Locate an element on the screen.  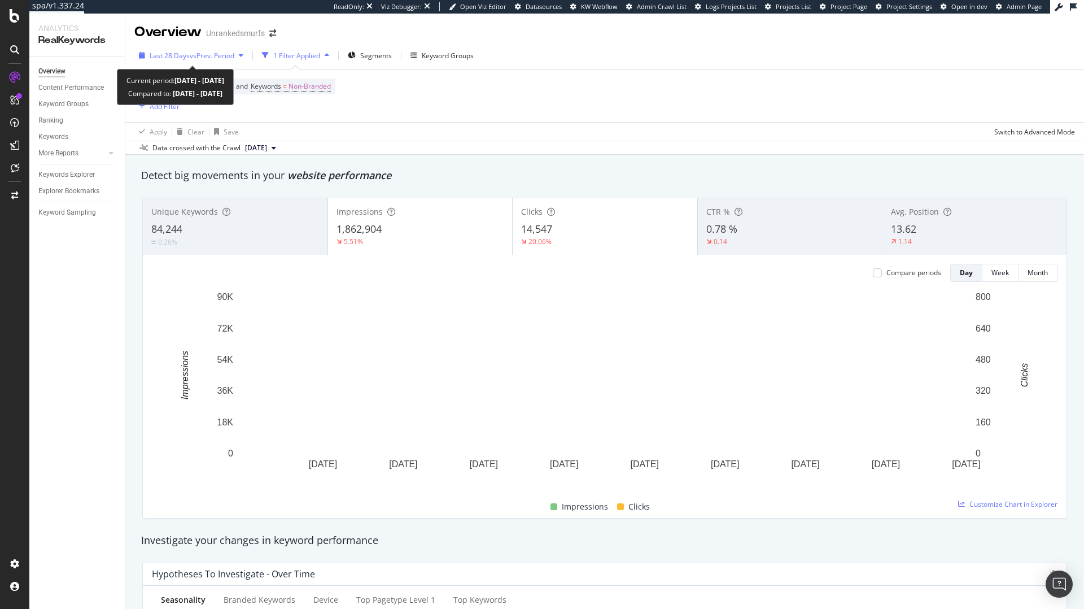
span: Segments is located at coordinates (376, 55).